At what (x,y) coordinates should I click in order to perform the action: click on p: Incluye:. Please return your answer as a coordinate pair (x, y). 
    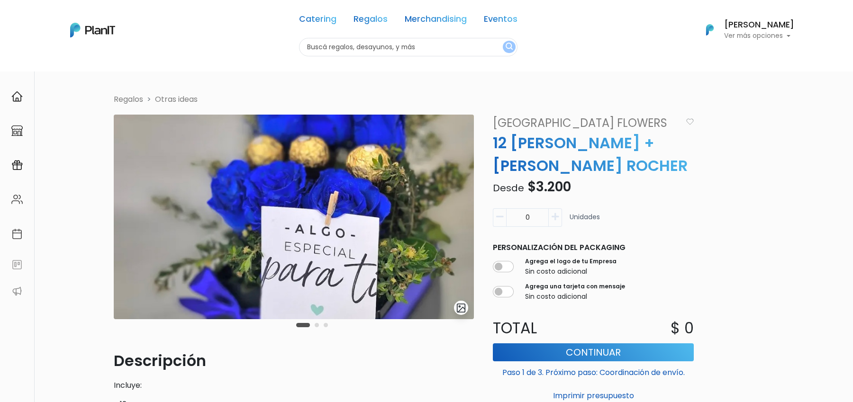
    Looking at the image, I should click on (294, 386).